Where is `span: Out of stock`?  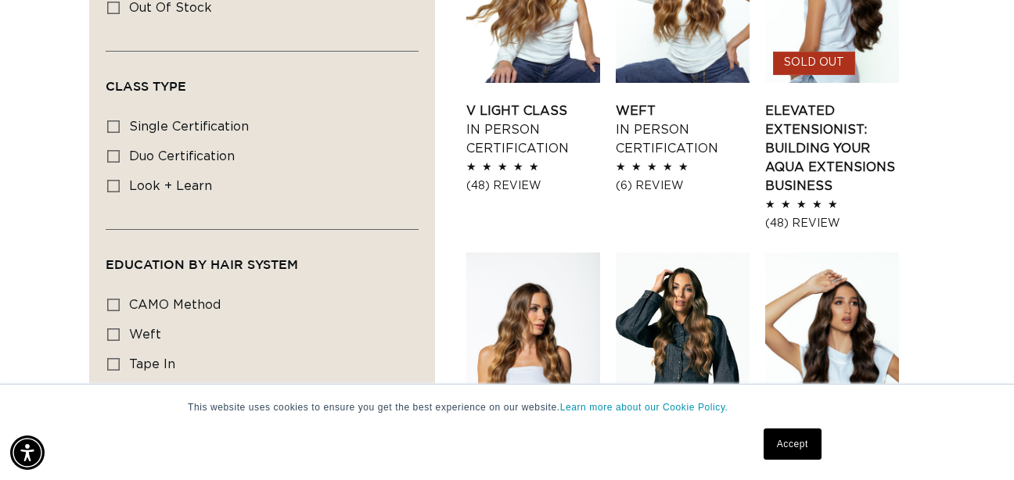 span: Out of stock is located at coordinates (171, 8).